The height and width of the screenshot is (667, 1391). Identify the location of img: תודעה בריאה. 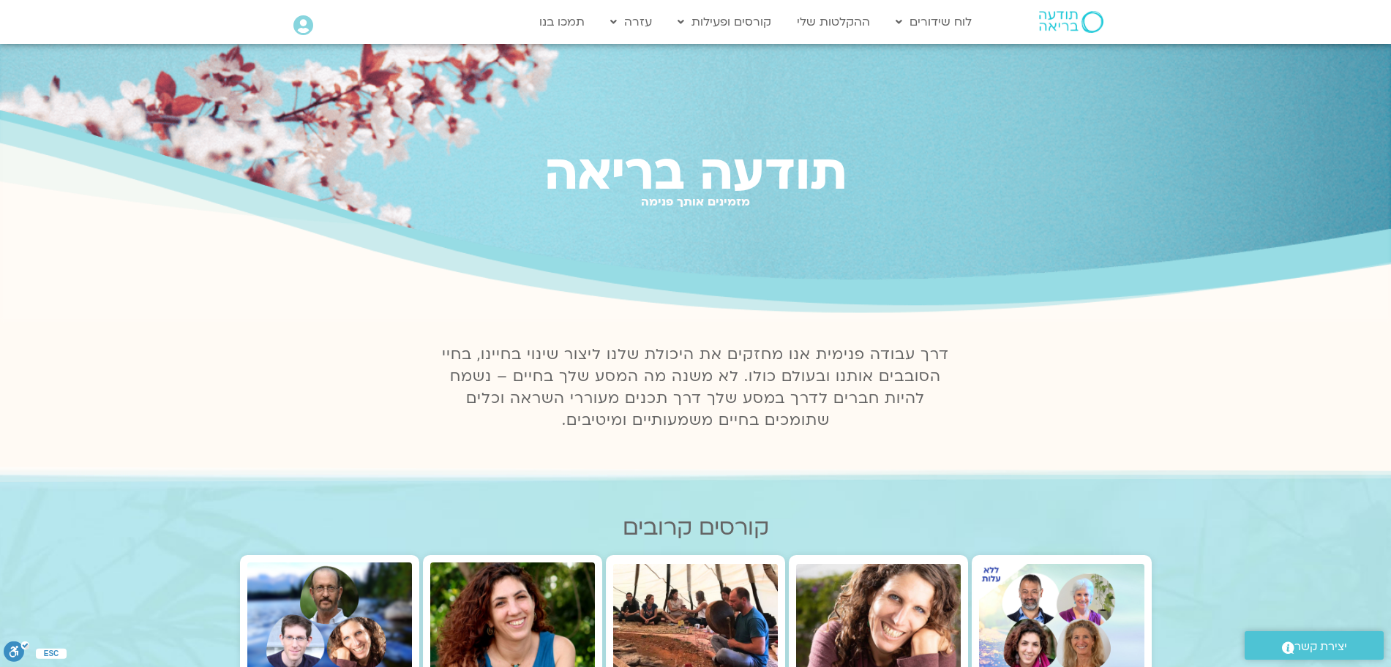
(1071, 22).